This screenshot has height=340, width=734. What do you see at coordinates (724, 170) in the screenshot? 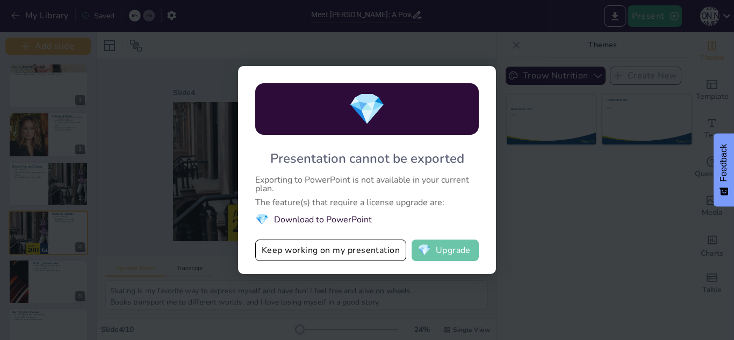
I see `button: Feedback - Show survey` at bounding box center [724, 170].